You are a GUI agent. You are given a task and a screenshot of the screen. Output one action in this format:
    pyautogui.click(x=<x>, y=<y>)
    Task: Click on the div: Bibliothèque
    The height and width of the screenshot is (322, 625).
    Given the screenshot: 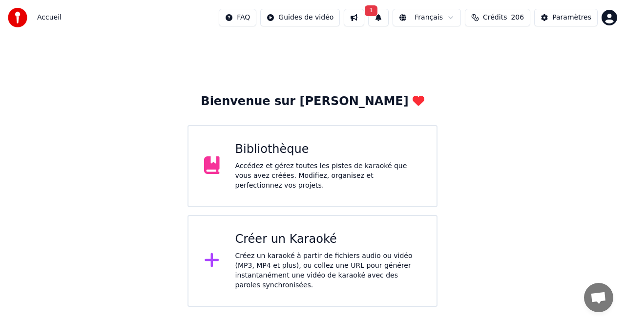 What is the action you would take?
    pyautogui.click(x=328, y=149)
    